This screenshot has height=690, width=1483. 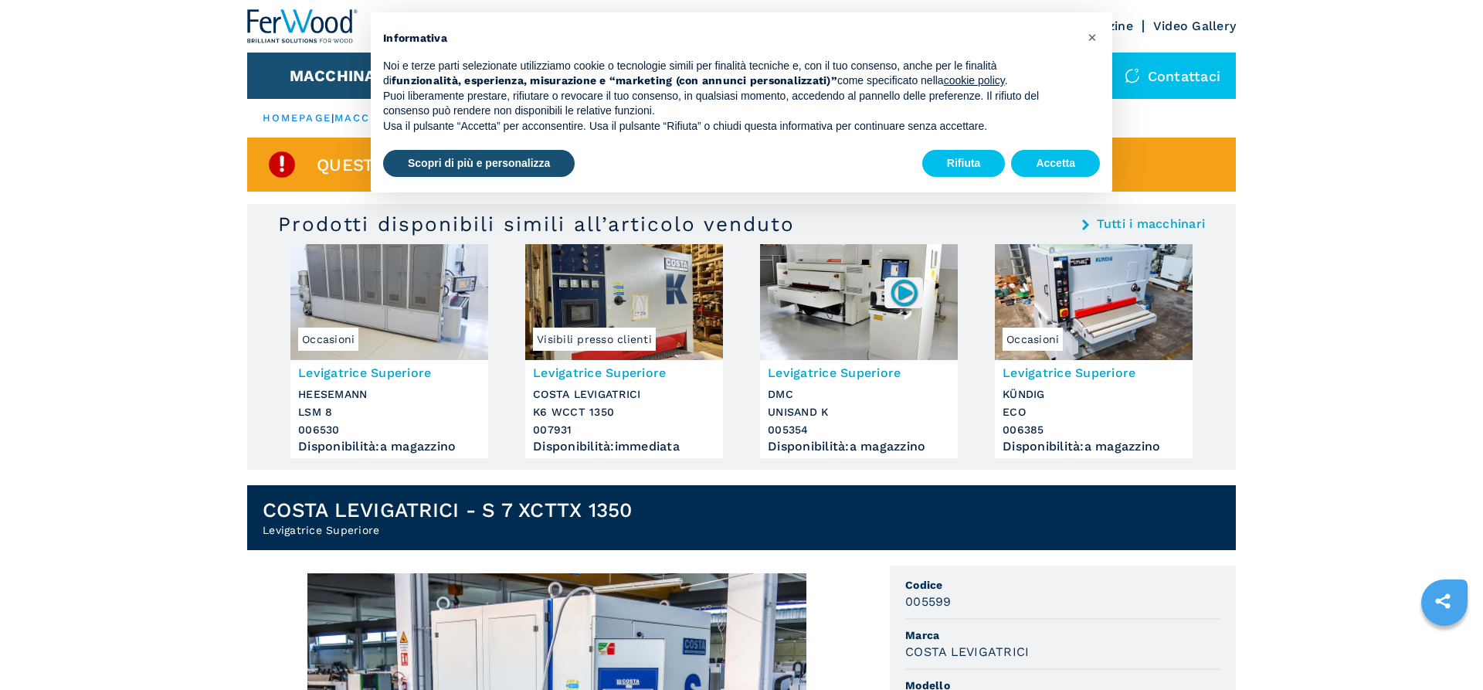 What do you see at coordinates (303, 26) in the screenshot?
I see `img: Ferwood` at bounding box center [303, 26].